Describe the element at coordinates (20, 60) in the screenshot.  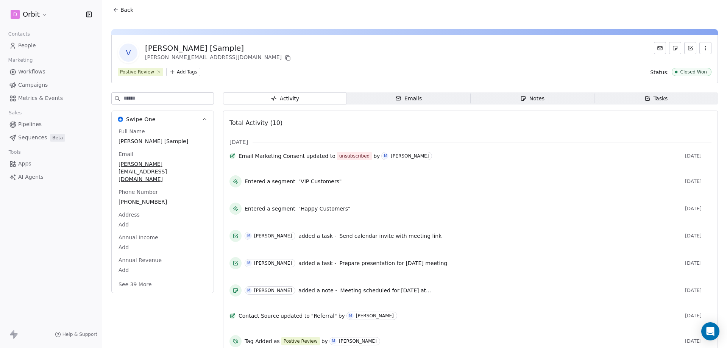
I see `span: Marketing` at that location.